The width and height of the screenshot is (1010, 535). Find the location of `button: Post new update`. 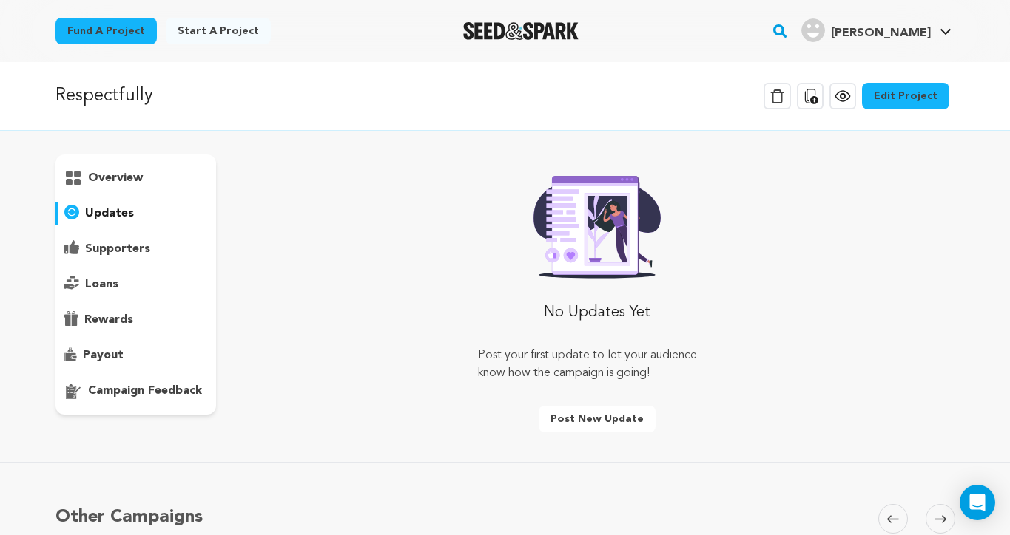

button: Post new update is located at coordinates (597, 419).